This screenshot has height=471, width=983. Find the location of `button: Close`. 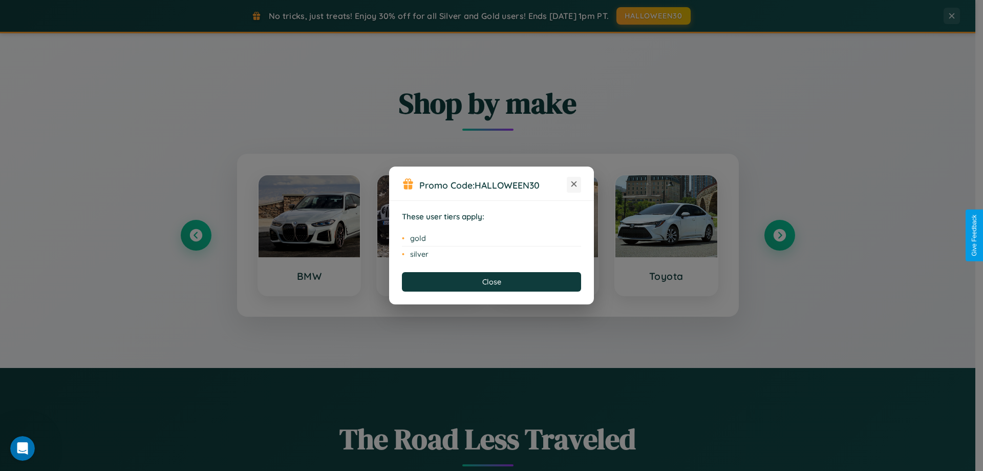

button: Close is located at coordinates (492, 282).